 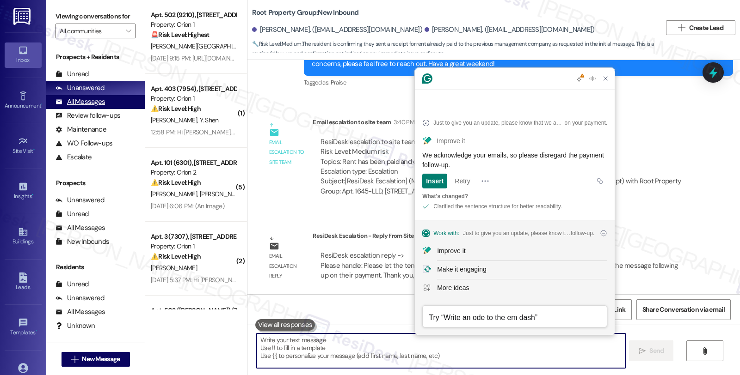 I want to click on a: Buildings, so click(x=23, y=237).